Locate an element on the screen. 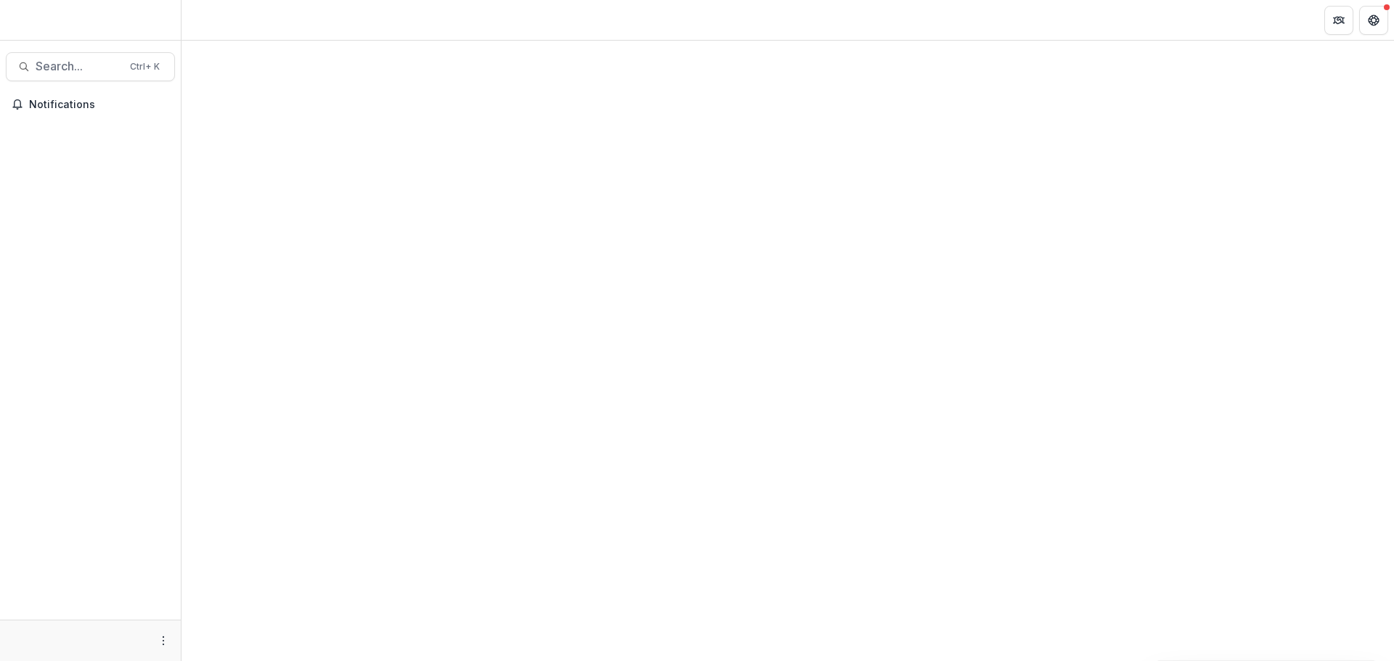 The height and width of the screenshot is (661, 1394). button: Search... is located at coordinates (90, 67).